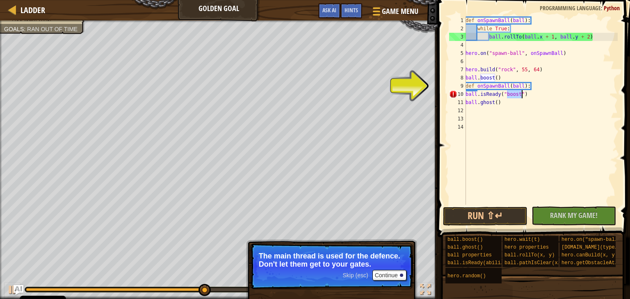 The height and width of the screenshot is (299, 630). I want to click on div: 4, so click(457, 45).